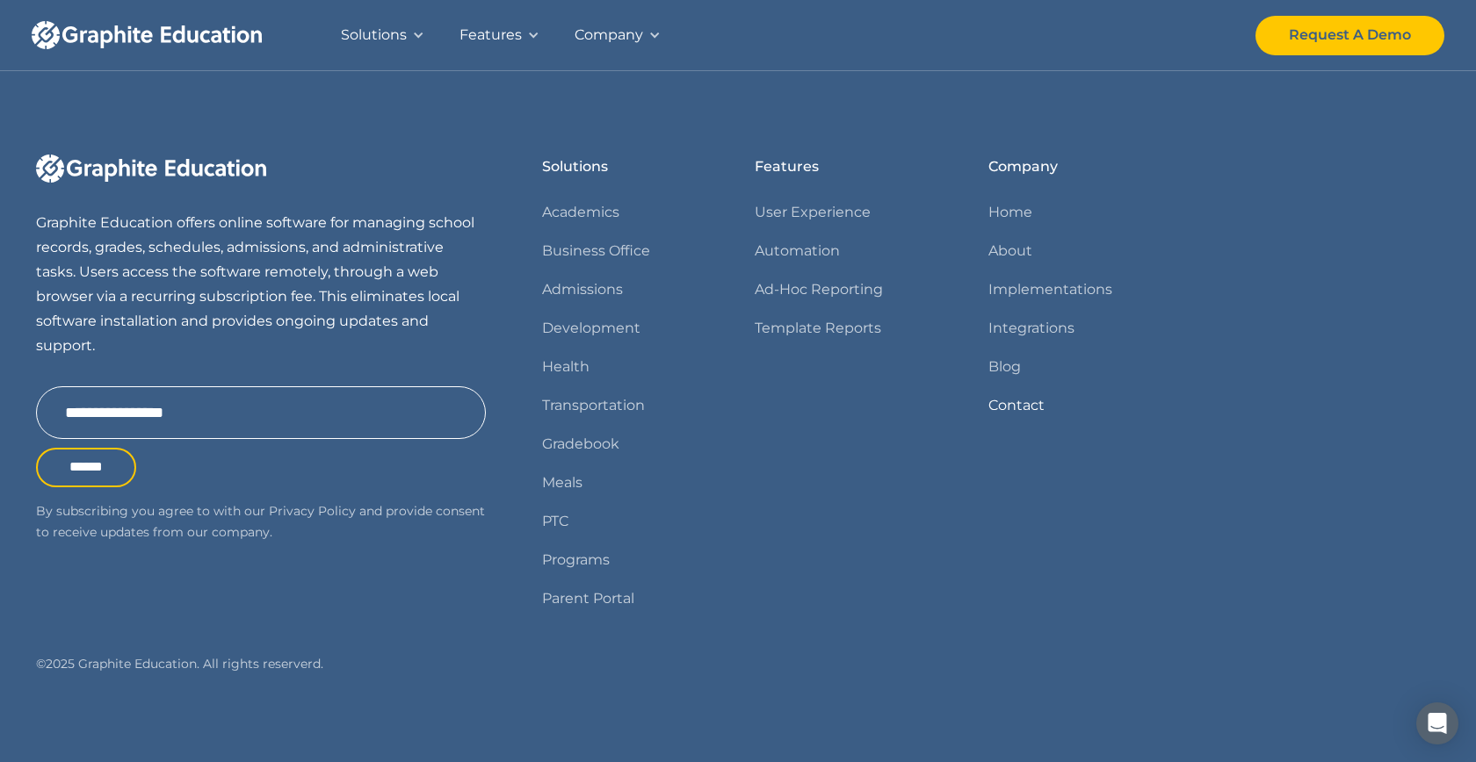  I want to click on div: © 2025 Graphite Education. All rights reserverd., so click(261, 664).